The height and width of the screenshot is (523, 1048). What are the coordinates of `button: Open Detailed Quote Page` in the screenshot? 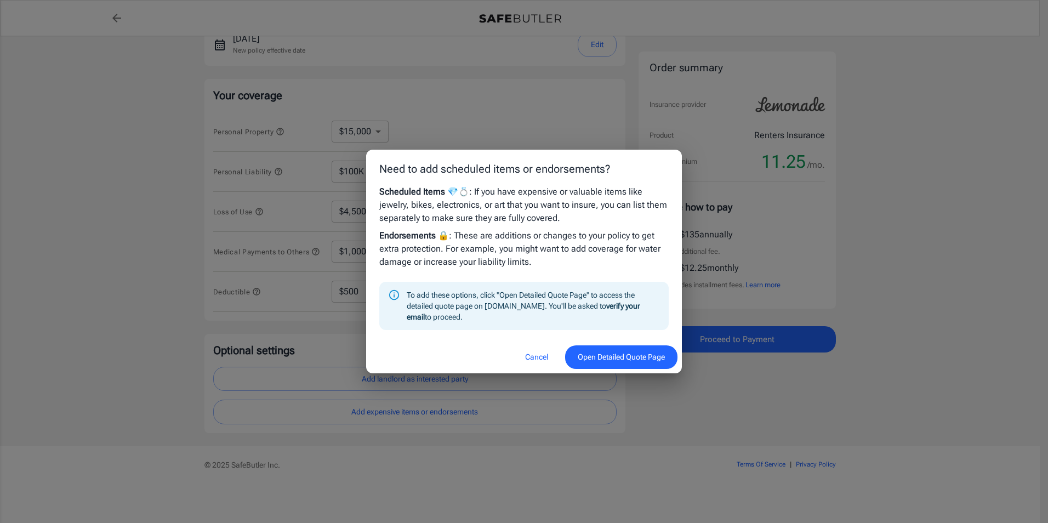 It's located at (621, 357).